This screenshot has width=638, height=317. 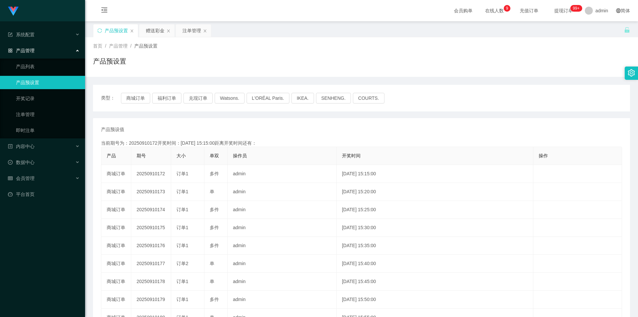 What do you see at coordinates (110, 61) in the screenshot?
I see `h1: 产品预设置` at bounding box center [110, 61].